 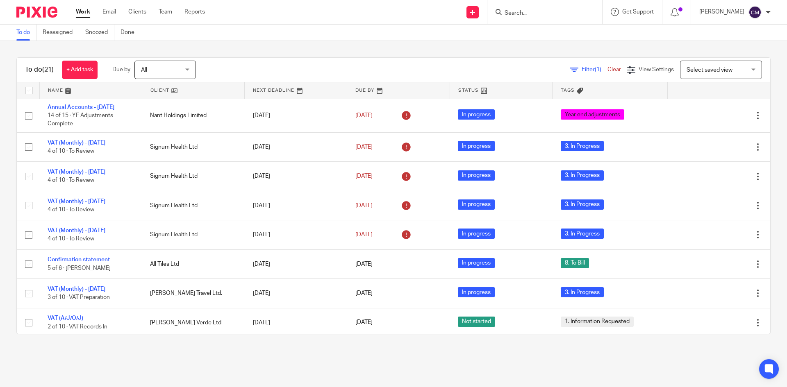 What do you see at coordinates (61, 32) in the screenshot?
I see `a: Reassigned` at bounding box center [61, 32].